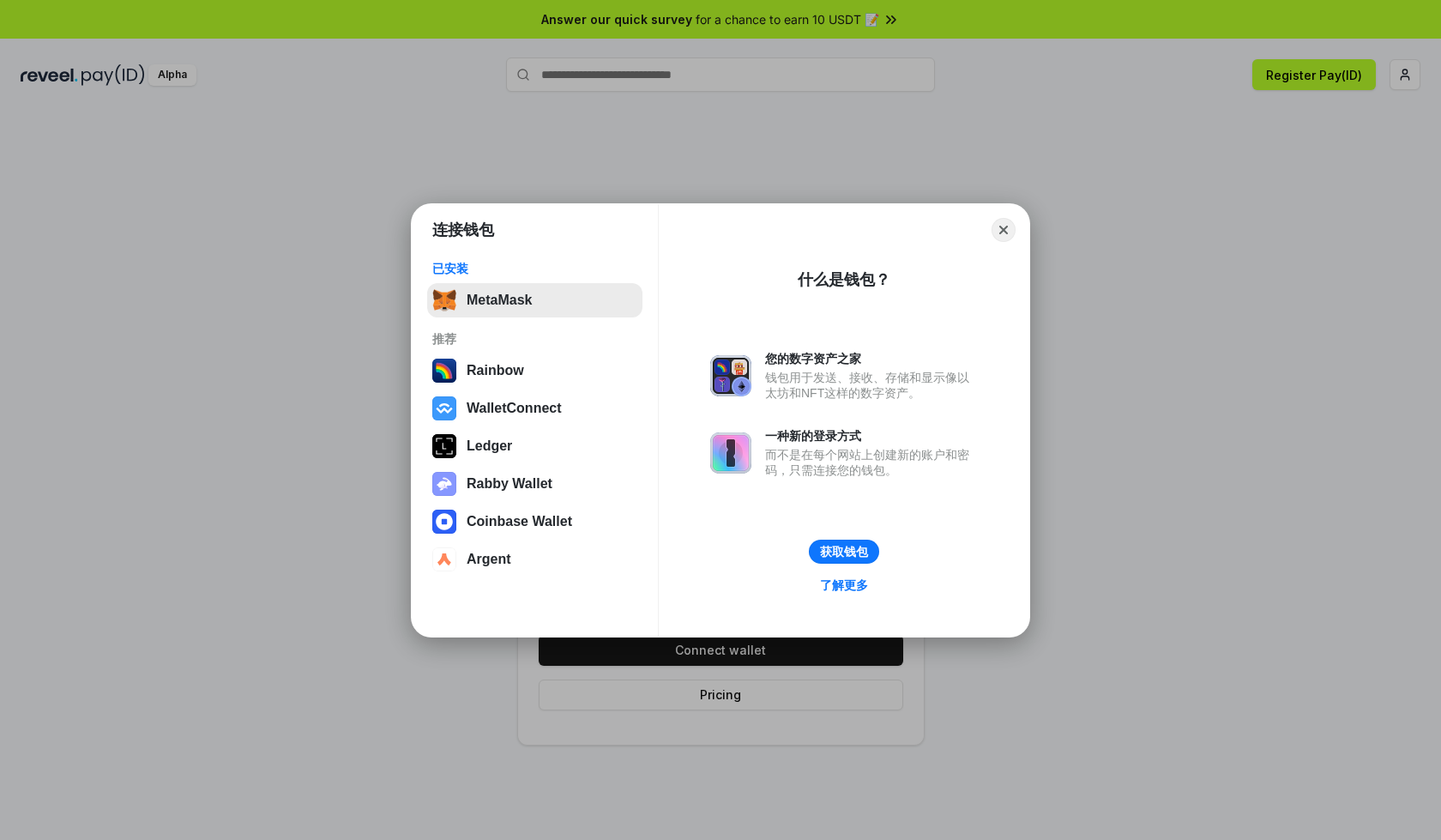  I want to click on div: Rabby Wallet, so click(510, 484).